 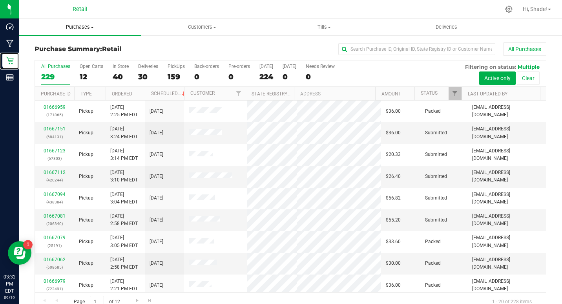 What do you see at coordinates (334, 93) in the screenshot?
I see `th: Address` at bounding box center [334, 93].